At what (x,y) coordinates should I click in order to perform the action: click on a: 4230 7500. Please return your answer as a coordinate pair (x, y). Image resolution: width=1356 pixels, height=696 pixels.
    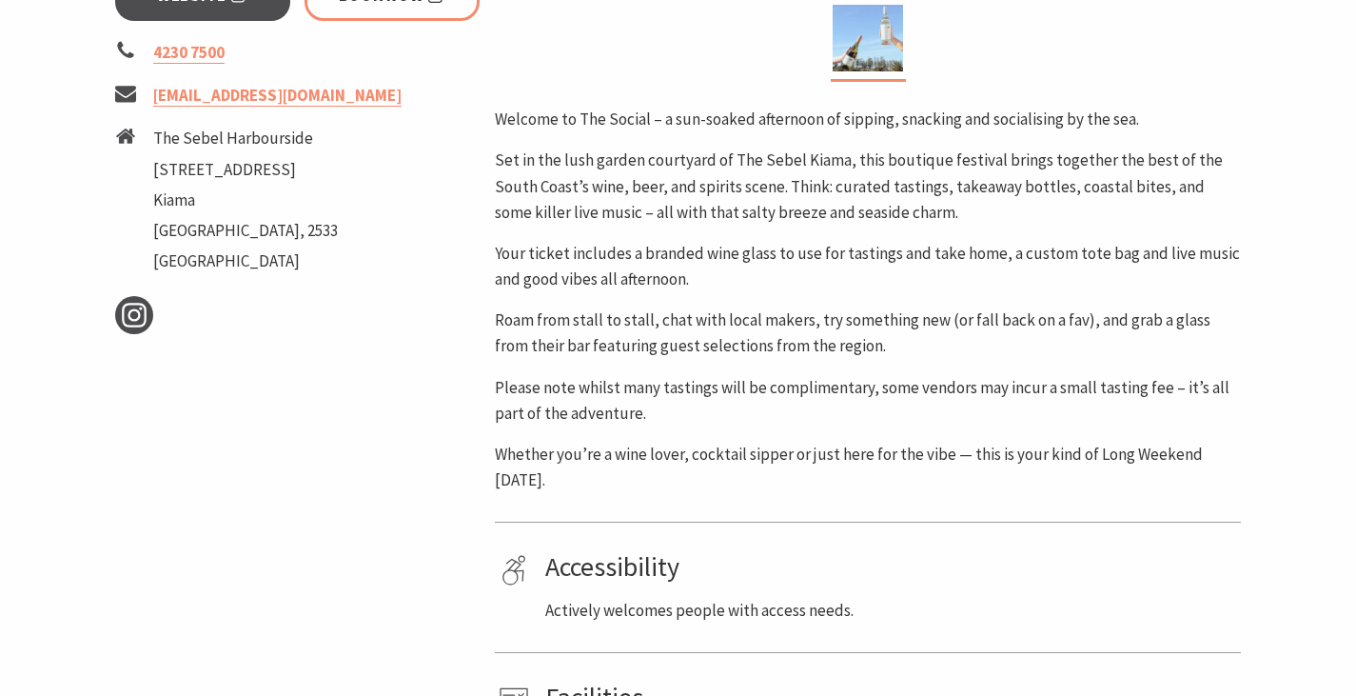
    Looking at the image, I should click on (188, 52).